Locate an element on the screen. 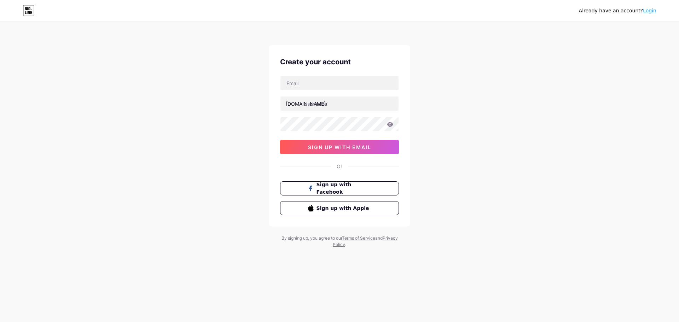 The width and height of the screenshot is (679, 322). a: Sign up with Apple is located at coordinates (340, 208).